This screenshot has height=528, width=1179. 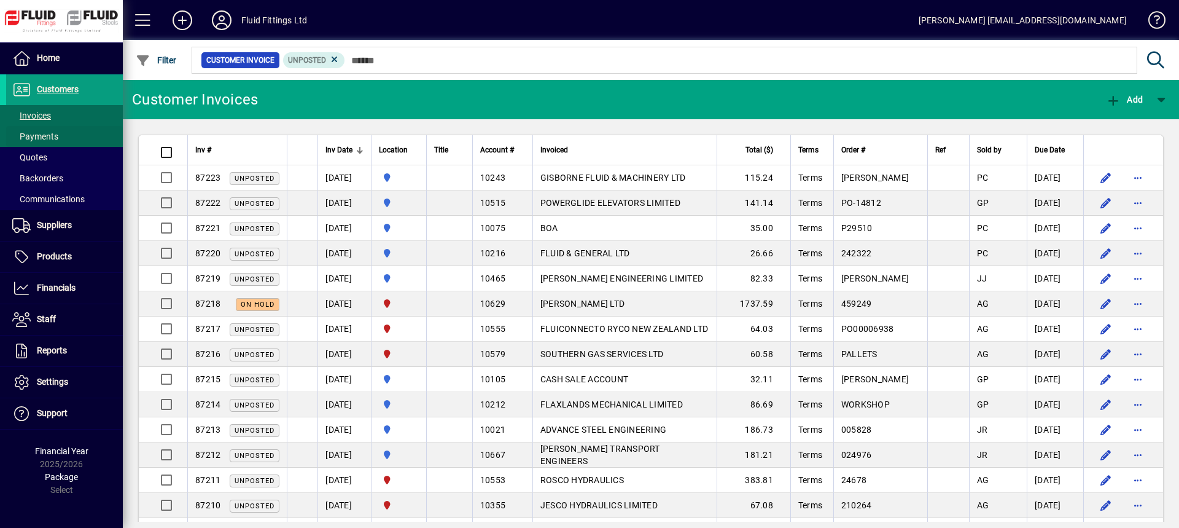 What do you see at coordinates (754, 150) in the screenshot?
I see `div: Total ($)` at bounding box center [754, 150].